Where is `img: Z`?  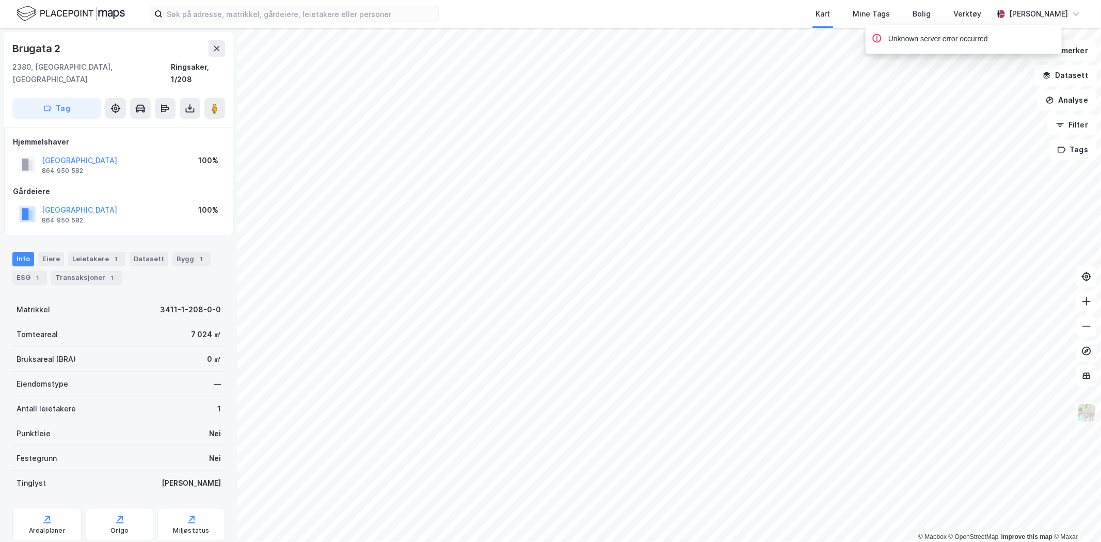
img: Z is located at coordinates (1086, 413).